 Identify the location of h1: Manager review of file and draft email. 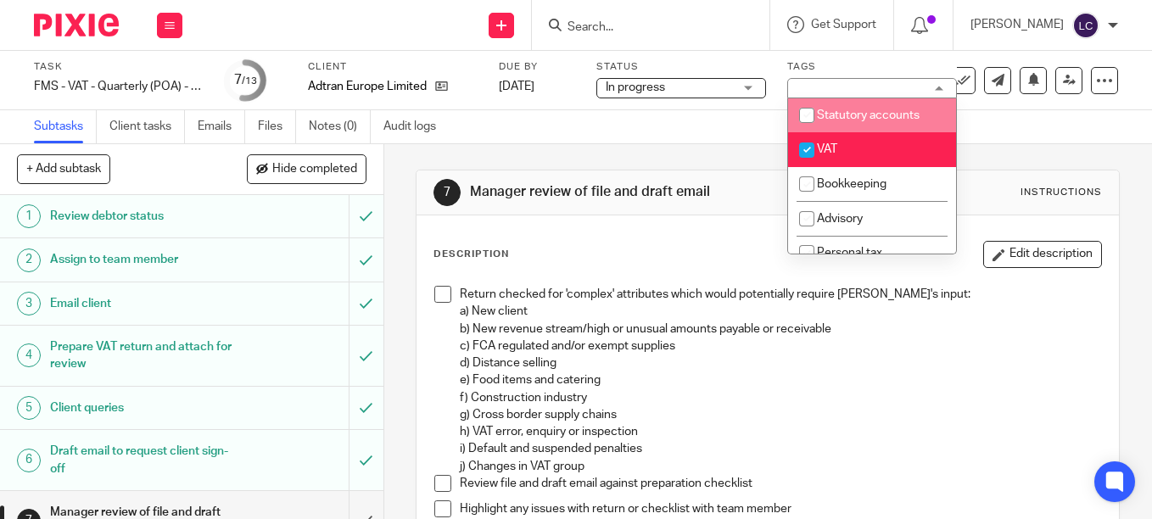
(637, 192).